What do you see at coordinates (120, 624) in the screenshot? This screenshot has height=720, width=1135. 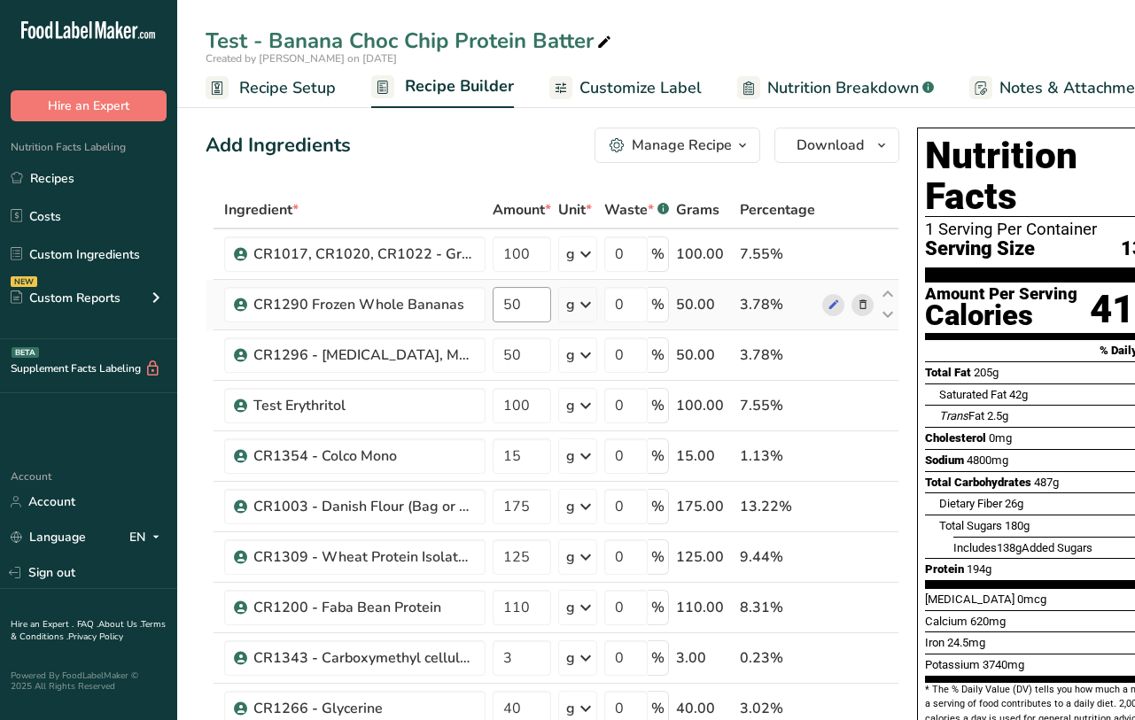 I see `a: About Us .` at bounding box center [120, 624].